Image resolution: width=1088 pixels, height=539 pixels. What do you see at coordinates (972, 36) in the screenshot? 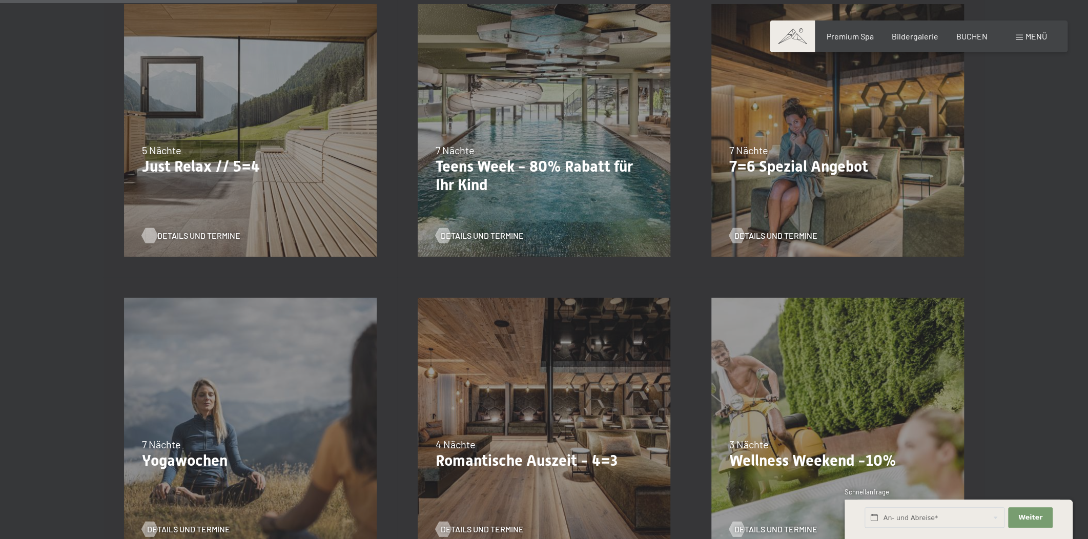
I see `span: BUCHEN` at bounding box center [972, 36].